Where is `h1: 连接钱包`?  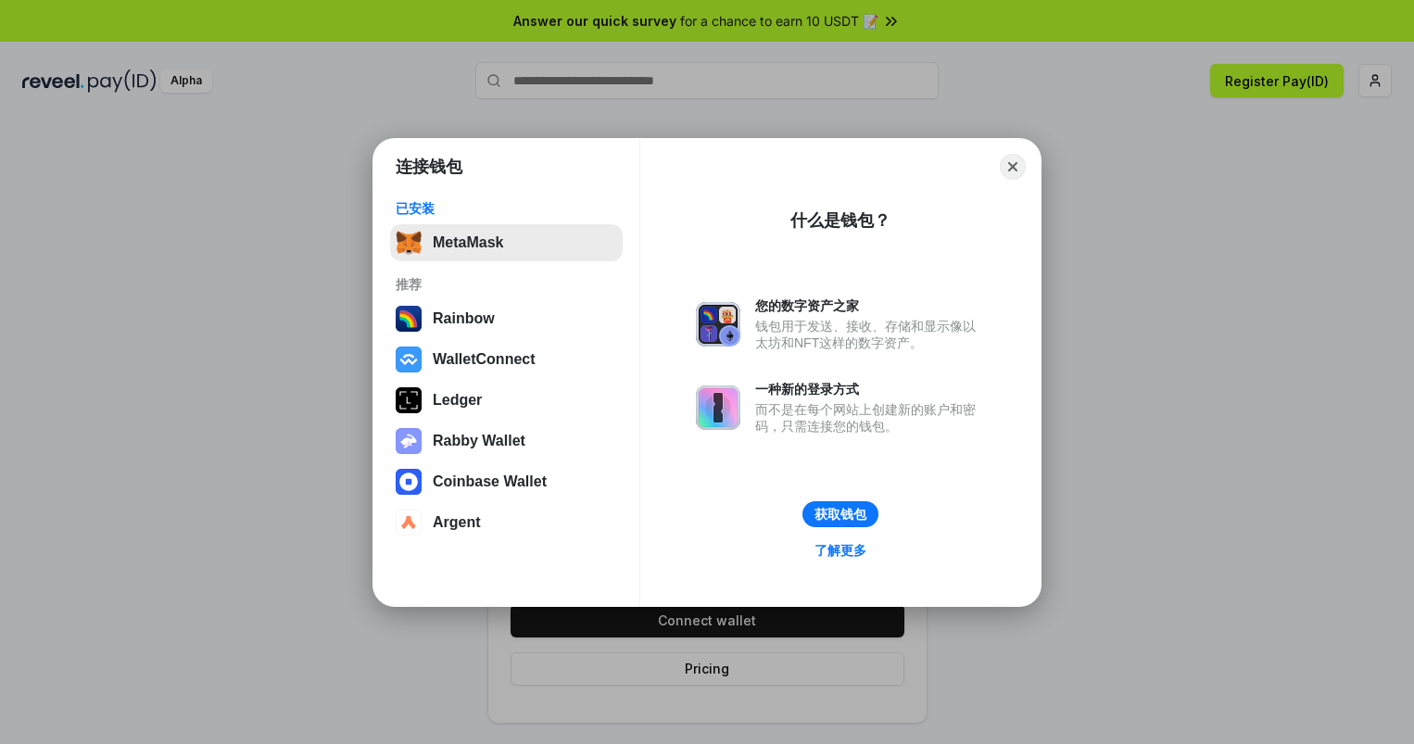
h1: 连接钱包 is located at coordinates (429, 167).